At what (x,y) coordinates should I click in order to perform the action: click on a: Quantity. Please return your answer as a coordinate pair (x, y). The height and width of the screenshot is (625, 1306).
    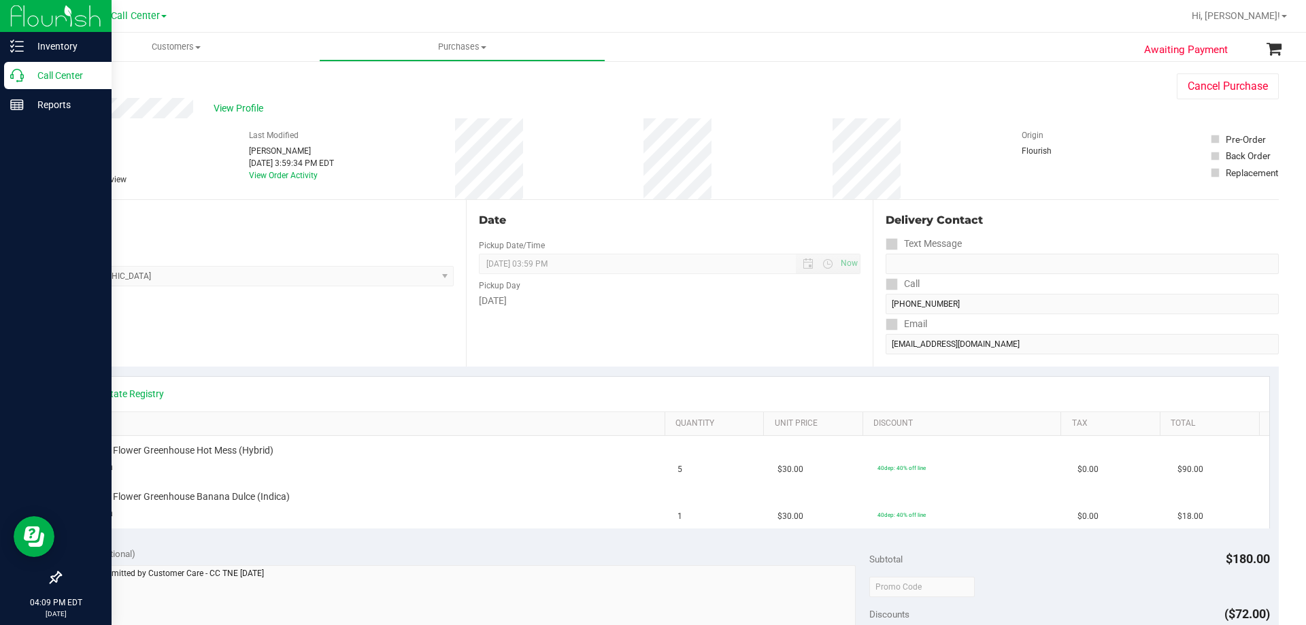
    Looking at the image, I should click on (717, 424).